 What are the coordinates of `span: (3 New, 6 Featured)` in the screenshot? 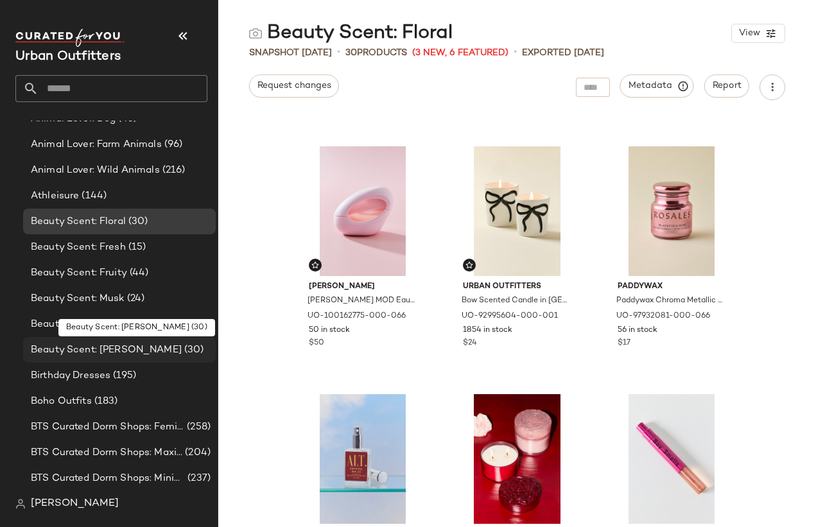 It's located at (460, 53).